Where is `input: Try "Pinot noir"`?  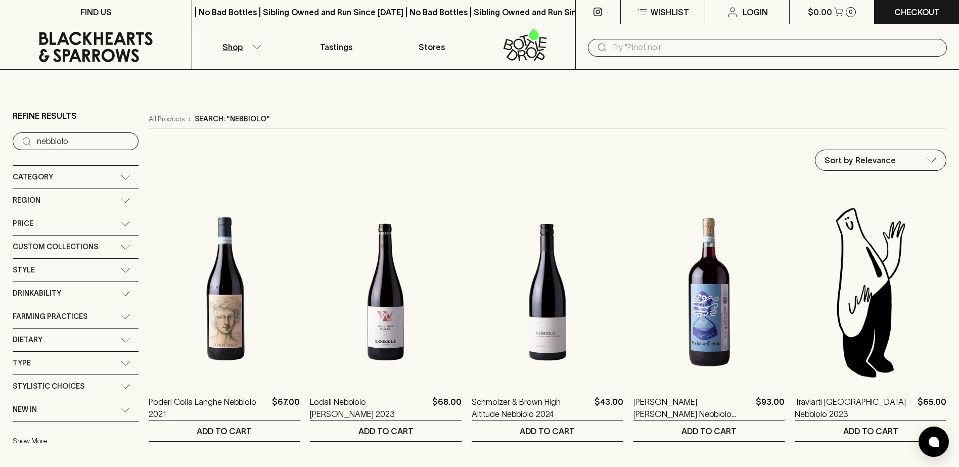
input: Try "Pinot noir" is located at coordinates (775, 48).